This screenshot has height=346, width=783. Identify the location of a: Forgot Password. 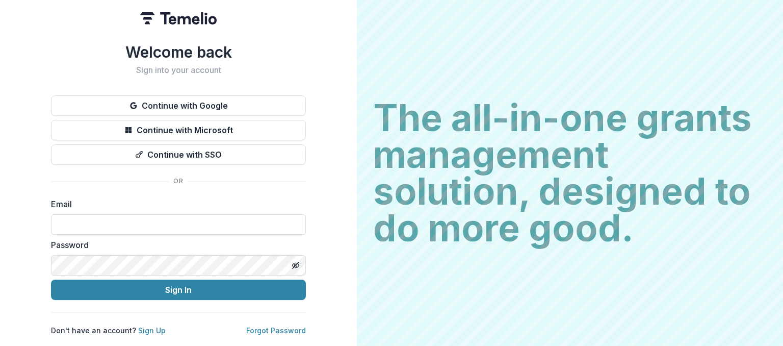
(276, 330).